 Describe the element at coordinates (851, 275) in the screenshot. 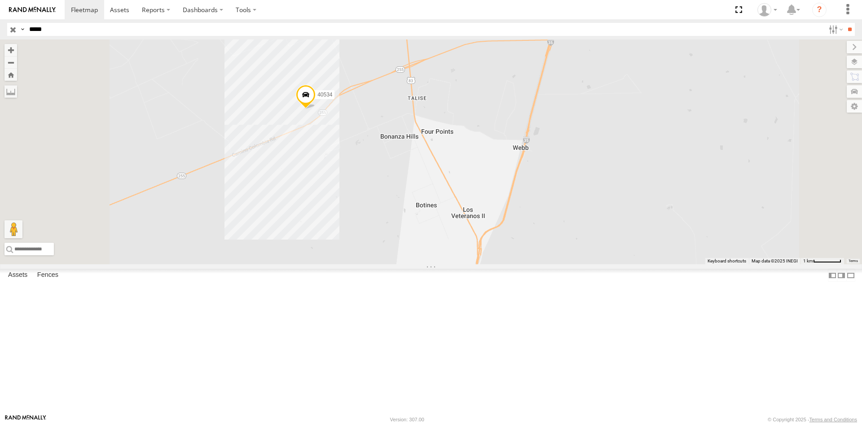

I see `label: Hide Summary Table` at that location.